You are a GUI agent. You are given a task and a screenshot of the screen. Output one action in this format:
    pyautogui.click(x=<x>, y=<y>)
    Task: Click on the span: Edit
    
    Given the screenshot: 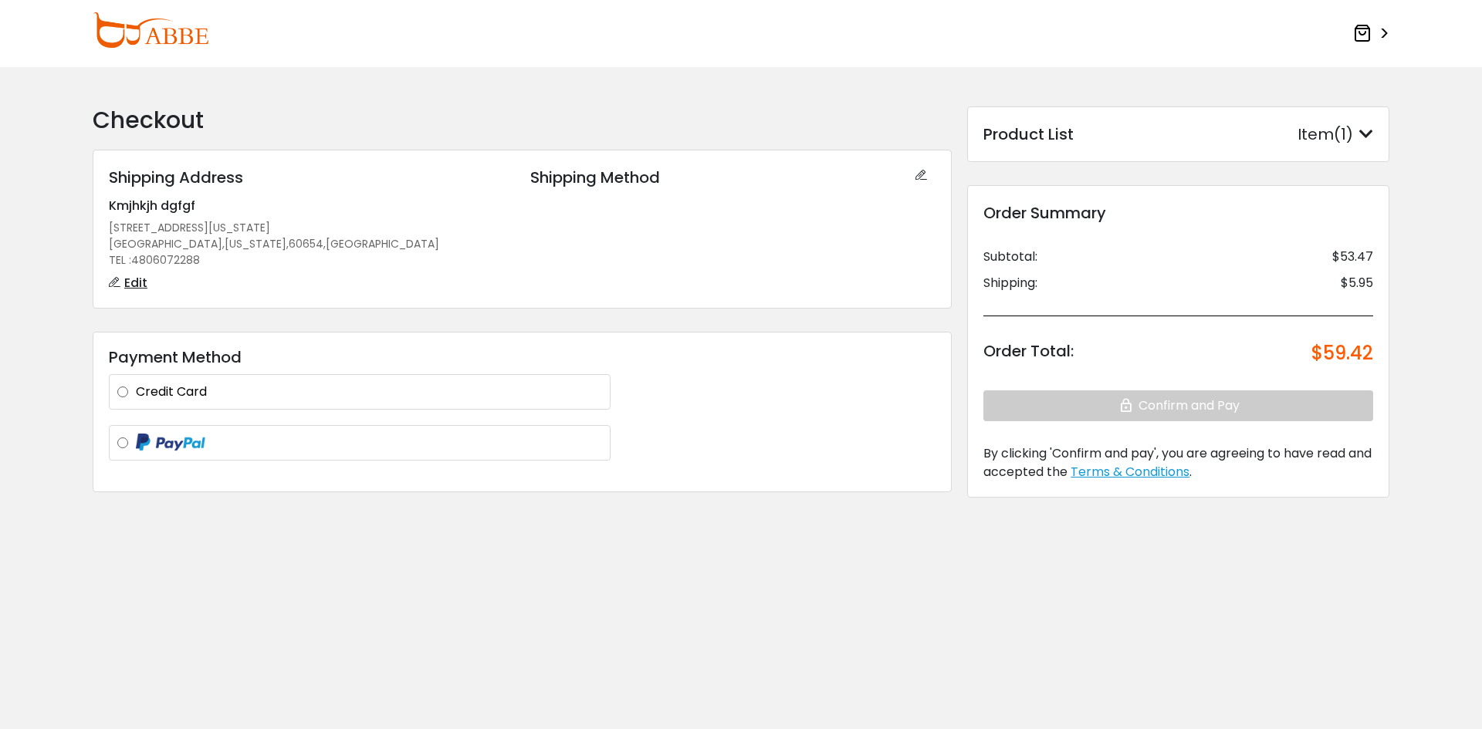 What is the action you would take?
    pyautogui.click(x=136, y=282)
    